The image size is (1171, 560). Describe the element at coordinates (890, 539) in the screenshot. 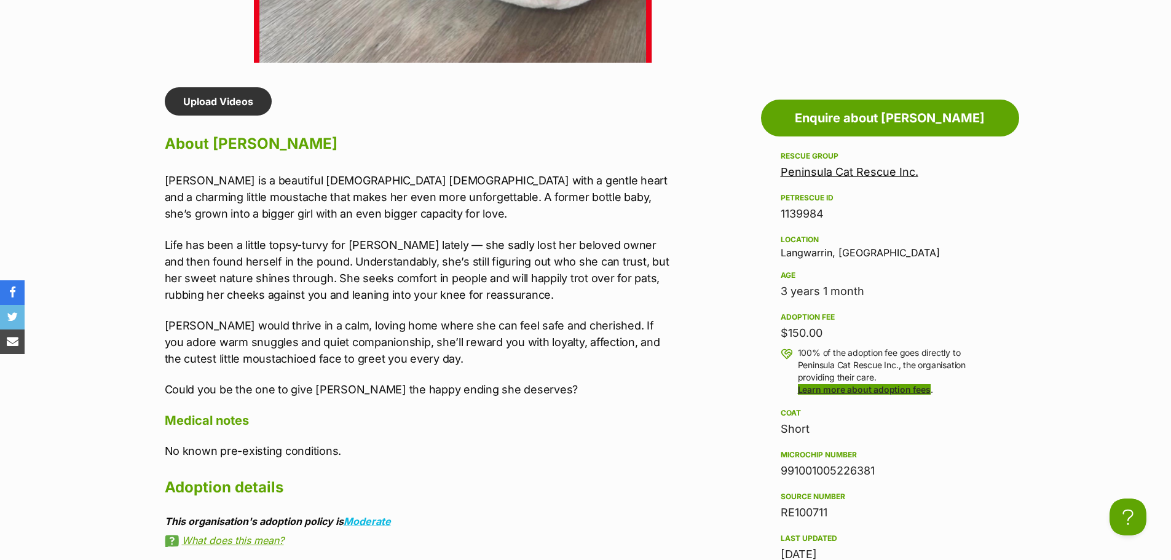

I see `div: Last updated` at that location.